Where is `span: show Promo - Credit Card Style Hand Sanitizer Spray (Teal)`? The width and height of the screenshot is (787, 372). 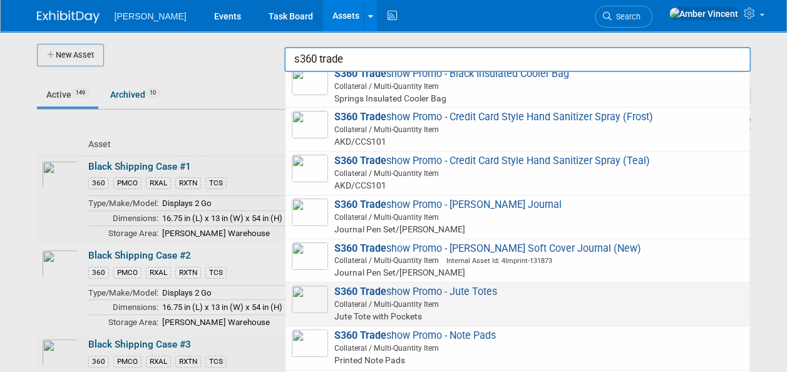 span: show Promo - Credit Card Style Hand Sanitizer Spray (Teal) is located at coordinates (517, 173).